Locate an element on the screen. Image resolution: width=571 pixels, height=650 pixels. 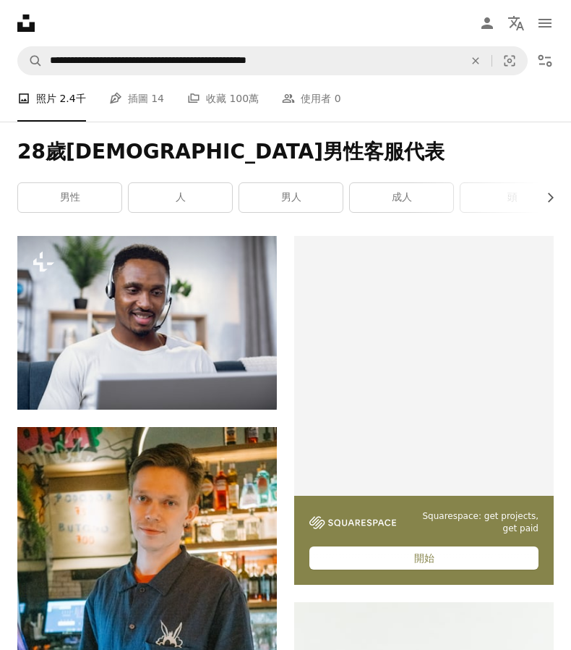
button: 清除 is located at coordinates (476, 61).